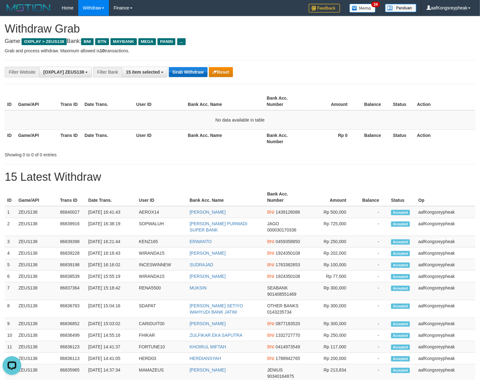 The width and height of the screenshot is (480, 380). What do you see at coordinates (72, 309) in the screenshot?
I see `td: 86836783` at bounding box center [72, 309].